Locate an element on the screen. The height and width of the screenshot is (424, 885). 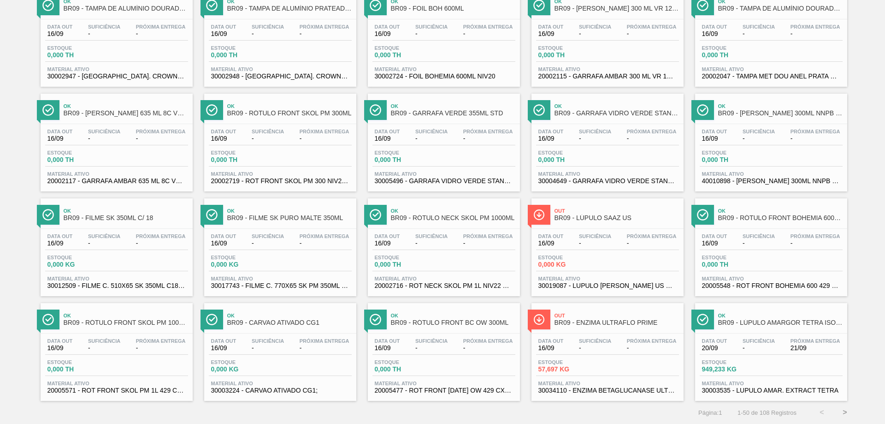
a: ÍconeOkBR09 - RÓTULO FRONT BOHEMIA 600MLData out16/09Suficiência-Próxima Entrega-Estoque0,000 THM... is located at coordinates (770, 243).